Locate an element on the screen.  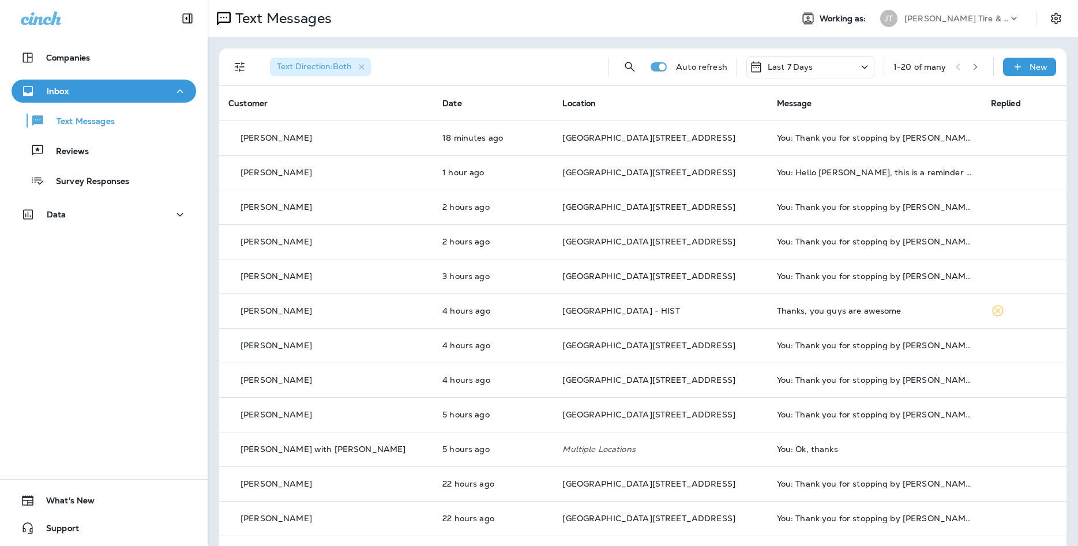
span: Replied is located at coordinates (1006, 103).